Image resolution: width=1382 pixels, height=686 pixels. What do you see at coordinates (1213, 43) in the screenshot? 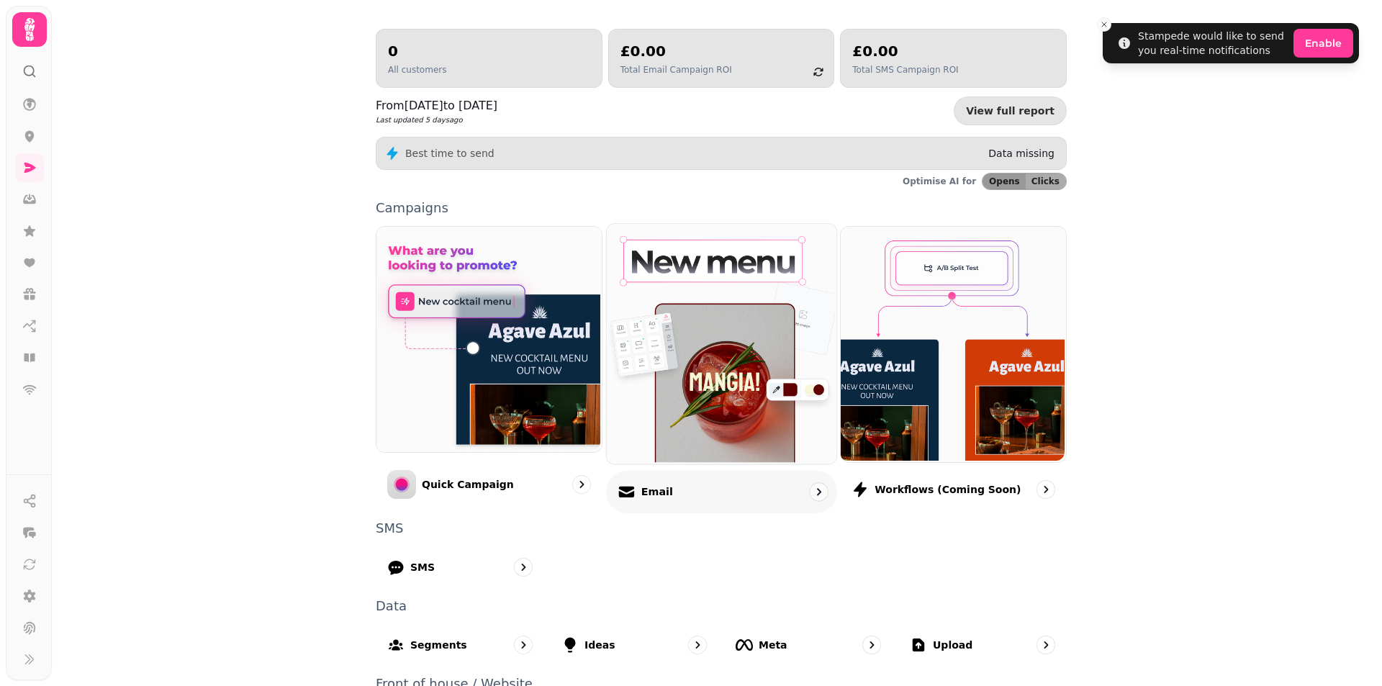
I see `div: Stampede would like to send you real-time notifications` at bounding box center [1213, 43].